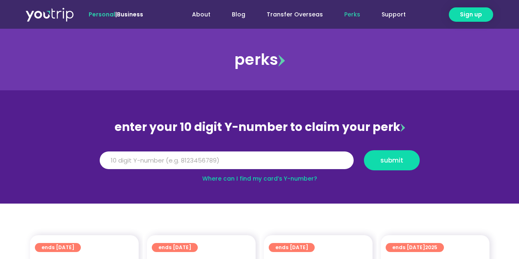 Image resolution: width=519 pixels, height=259 pixels. What do you see at coordinates (291, 14) in the screenshot?
I see `nav: Menu` at bounding box center [291, 14].